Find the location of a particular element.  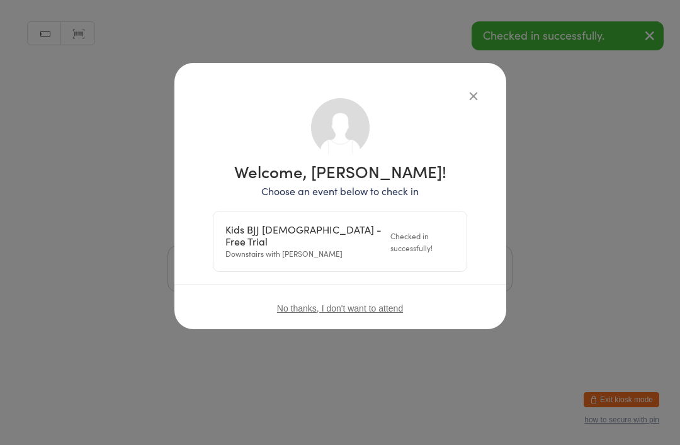

span: No thanks, I don't want to attend is located at coordinates (340, 309).